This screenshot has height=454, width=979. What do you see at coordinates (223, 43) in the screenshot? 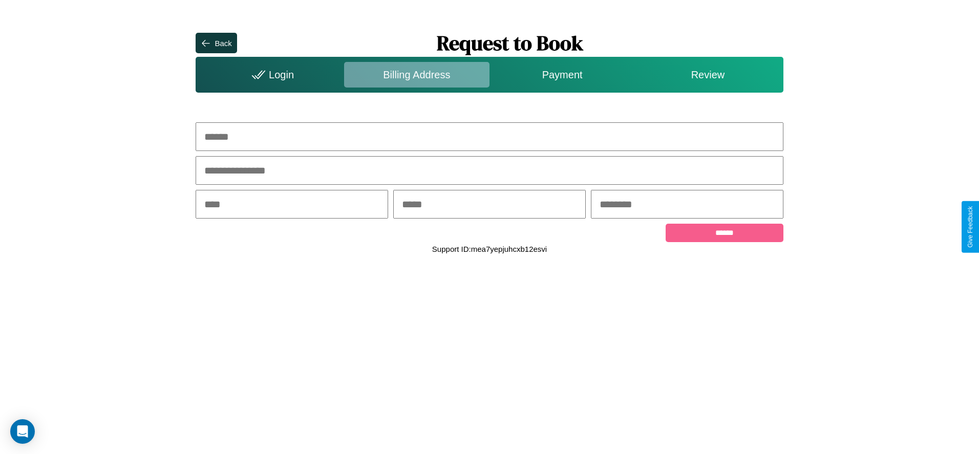
I see `div: Back` at bounding box center [223, 43].